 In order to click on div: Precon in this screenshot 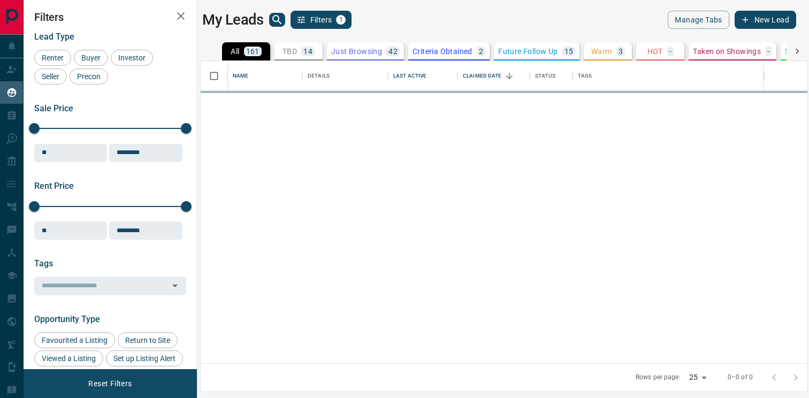, I will do `click(89, 76)`.